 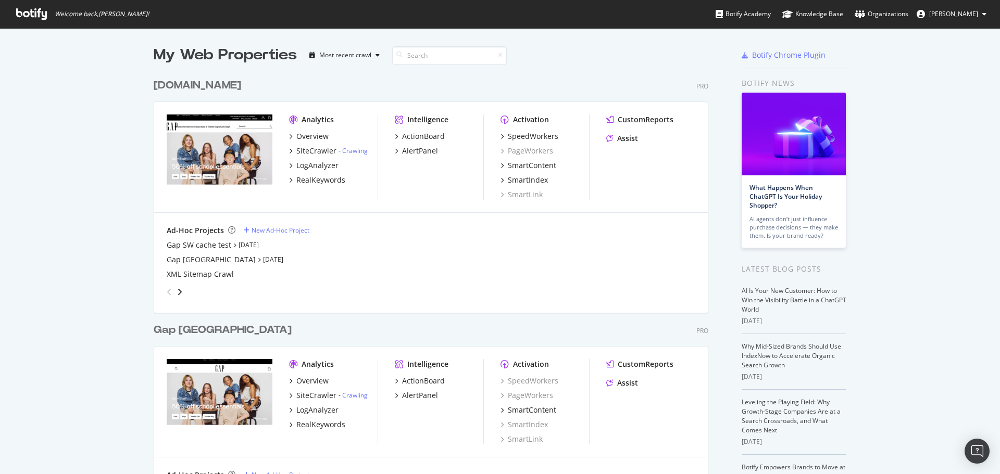 What do you see at coordinates (200, 274) in the screenshot?
I see `div: XML Sitemap Crawl` at bounding box center [200, 274].